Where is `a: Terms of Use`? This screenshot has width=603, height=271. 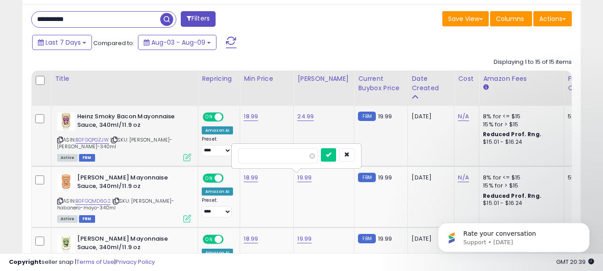
a: Terms of Use is located at coordinates (95, 261).